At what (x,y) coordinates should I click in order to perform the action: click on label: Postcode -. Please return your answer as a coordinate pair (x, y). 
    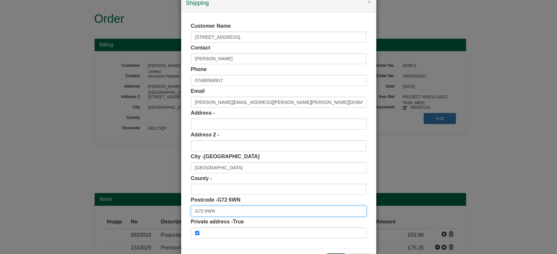
    Looking at the image, I should click on (216, 200).